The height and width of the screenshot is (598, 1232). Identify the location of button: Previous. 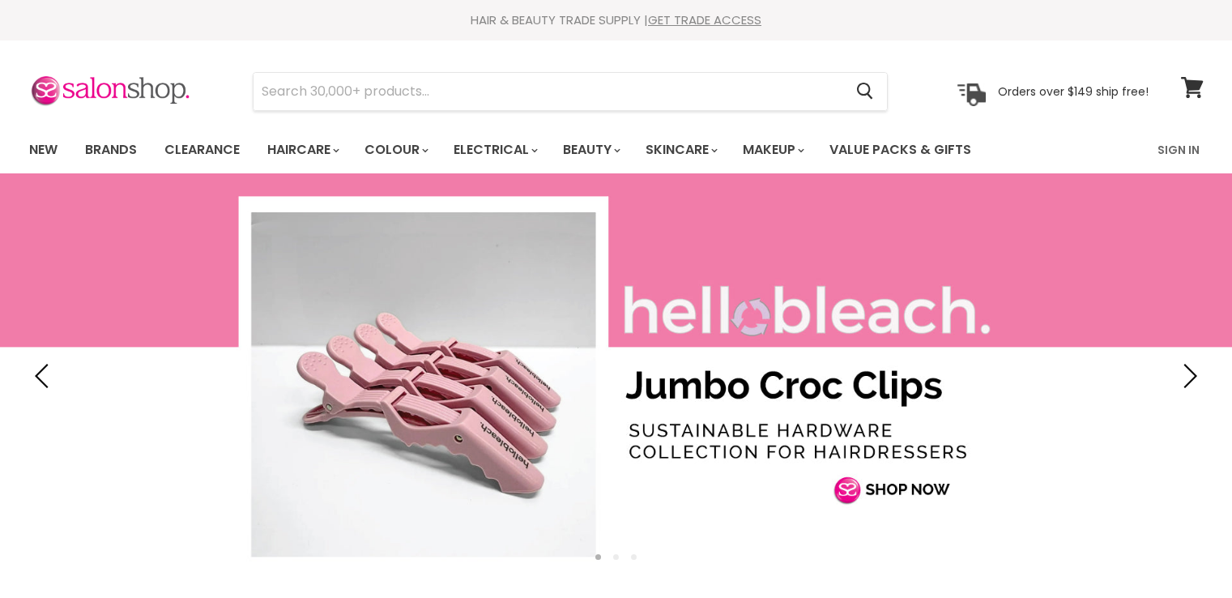
(45, 376).